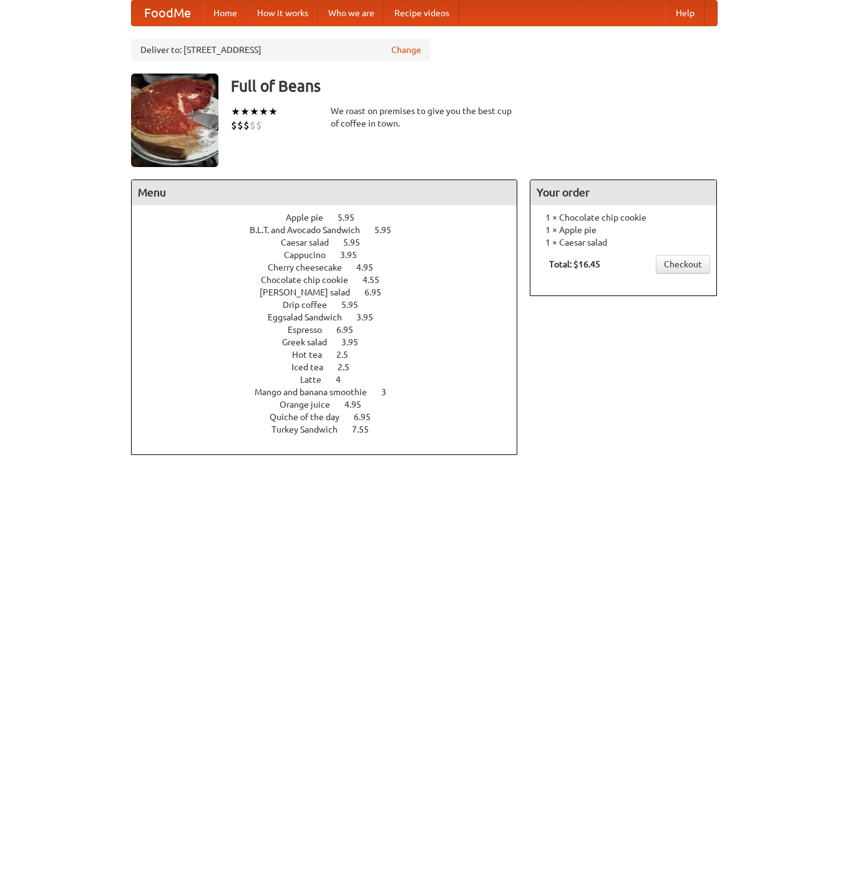 The image size is (848, 882). I want to click on li: 1 × Chocolate chip cookie, so click(623, 218).